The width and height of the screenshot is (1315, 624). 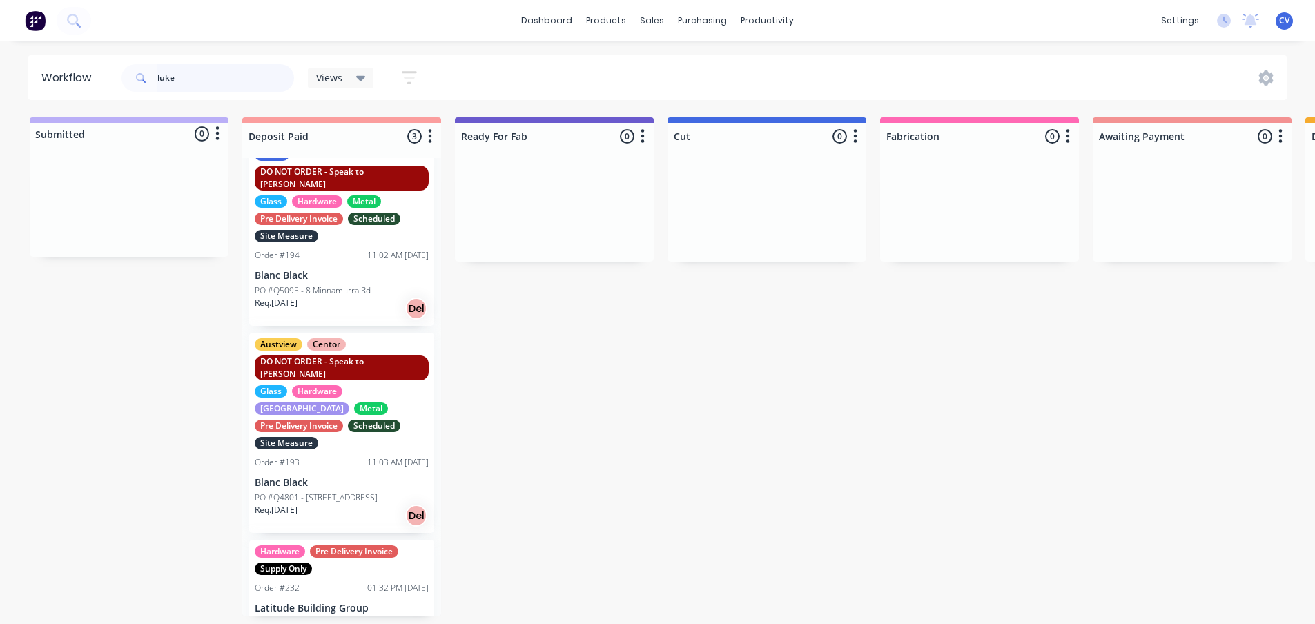 What do you see at coordinates (70, 78) in the screenshot?
I see `div: Workflow` at bounding box center [70, 78].